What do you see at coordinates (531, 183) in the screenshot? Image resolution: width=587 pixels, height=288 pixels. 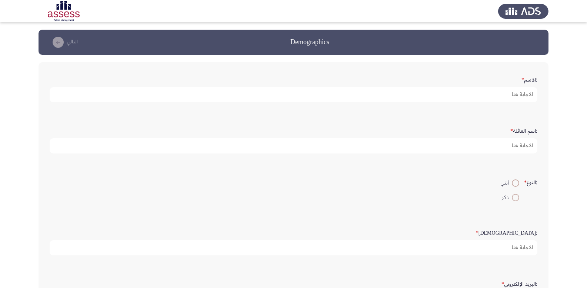 I see `label: :النوع` at bounding box center [531, 183].